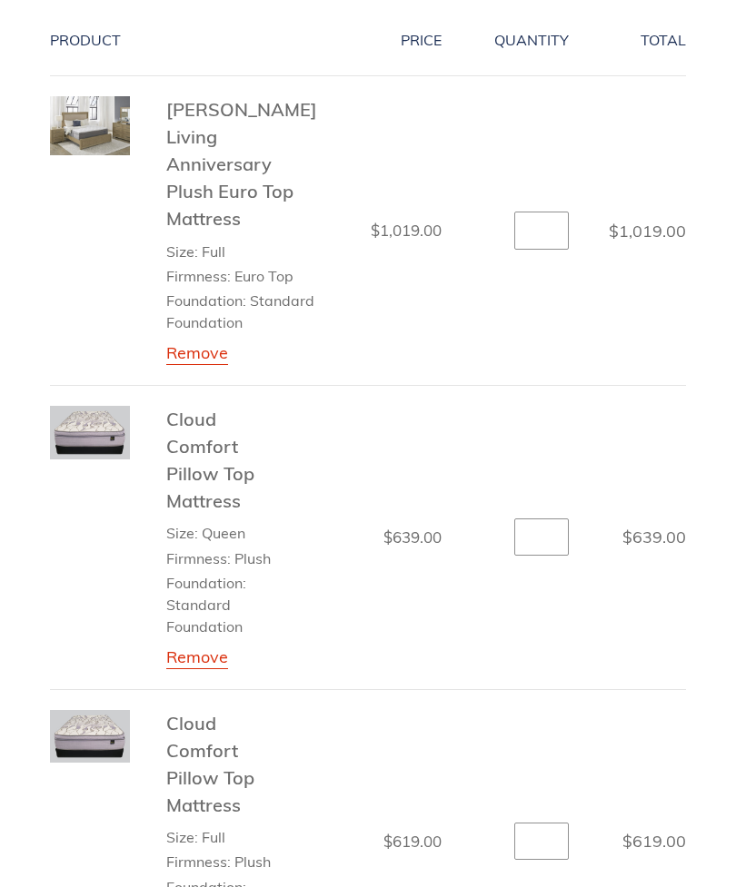 This screenshot has height=887, width=736. Describe the element at coordinates (197, 658) in the screenshot. I see `a: Remove Cloud Comfort Pillow Top Mattress - Queen / Plush / Standard Foundation` at that location.